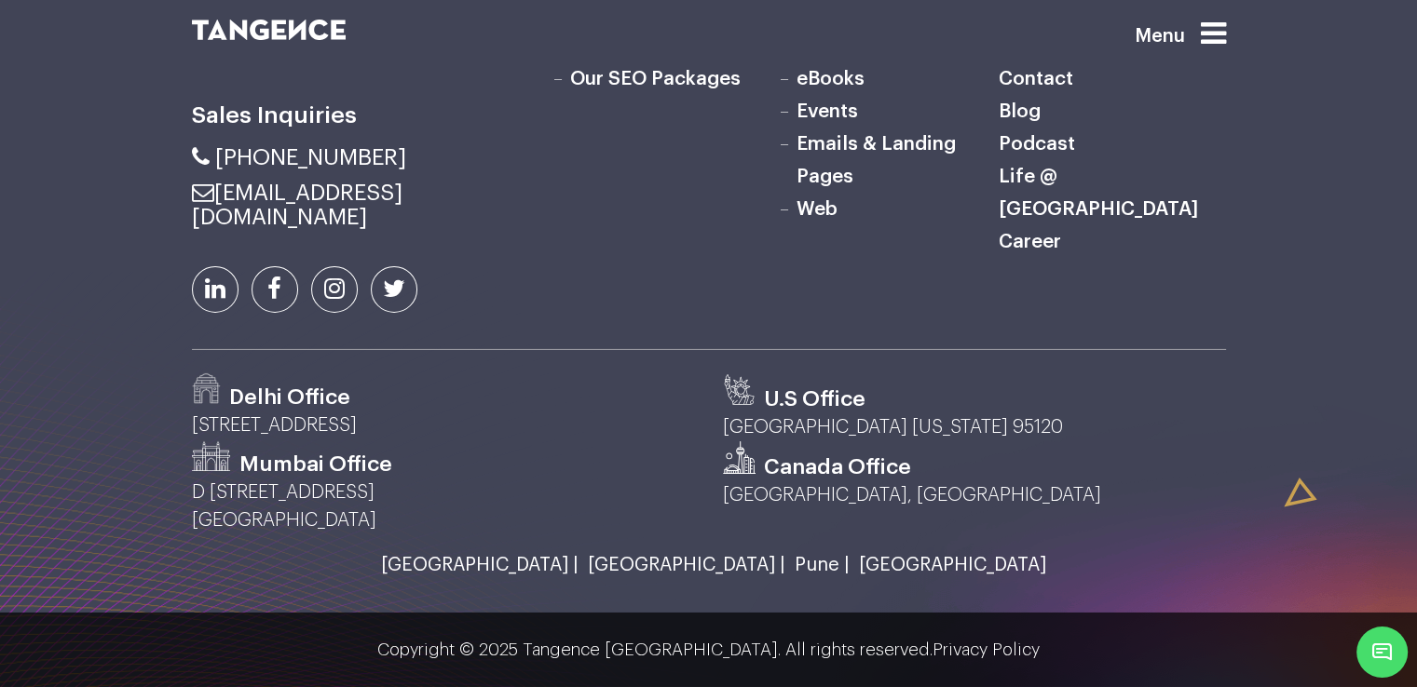  What do you see at coordinates (875, 160) in the screenshot?
I see `a: Emails & Landing Pages` at bounding box center [875, 160].